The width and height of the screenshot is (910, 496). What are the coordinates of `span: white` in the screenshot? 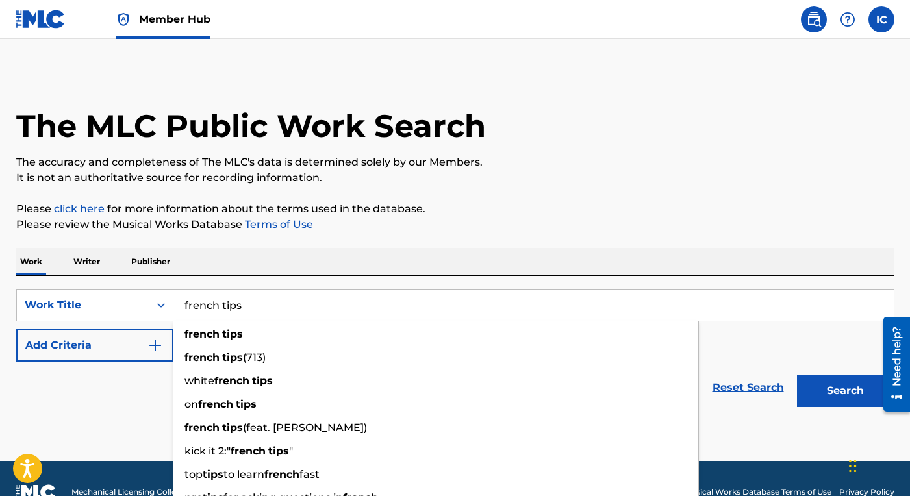 It's located at (199, 381).